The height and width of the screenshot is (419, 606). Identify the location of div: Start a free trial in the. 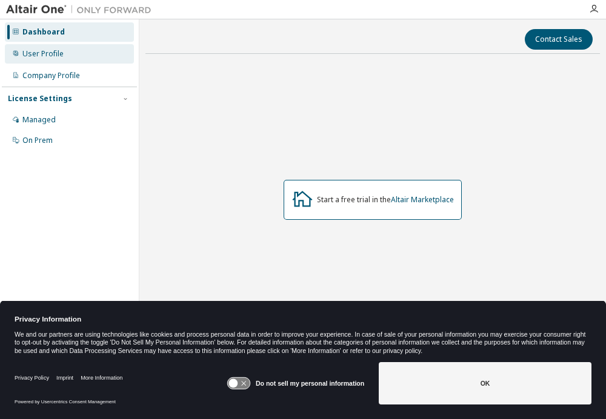
(385, 200).